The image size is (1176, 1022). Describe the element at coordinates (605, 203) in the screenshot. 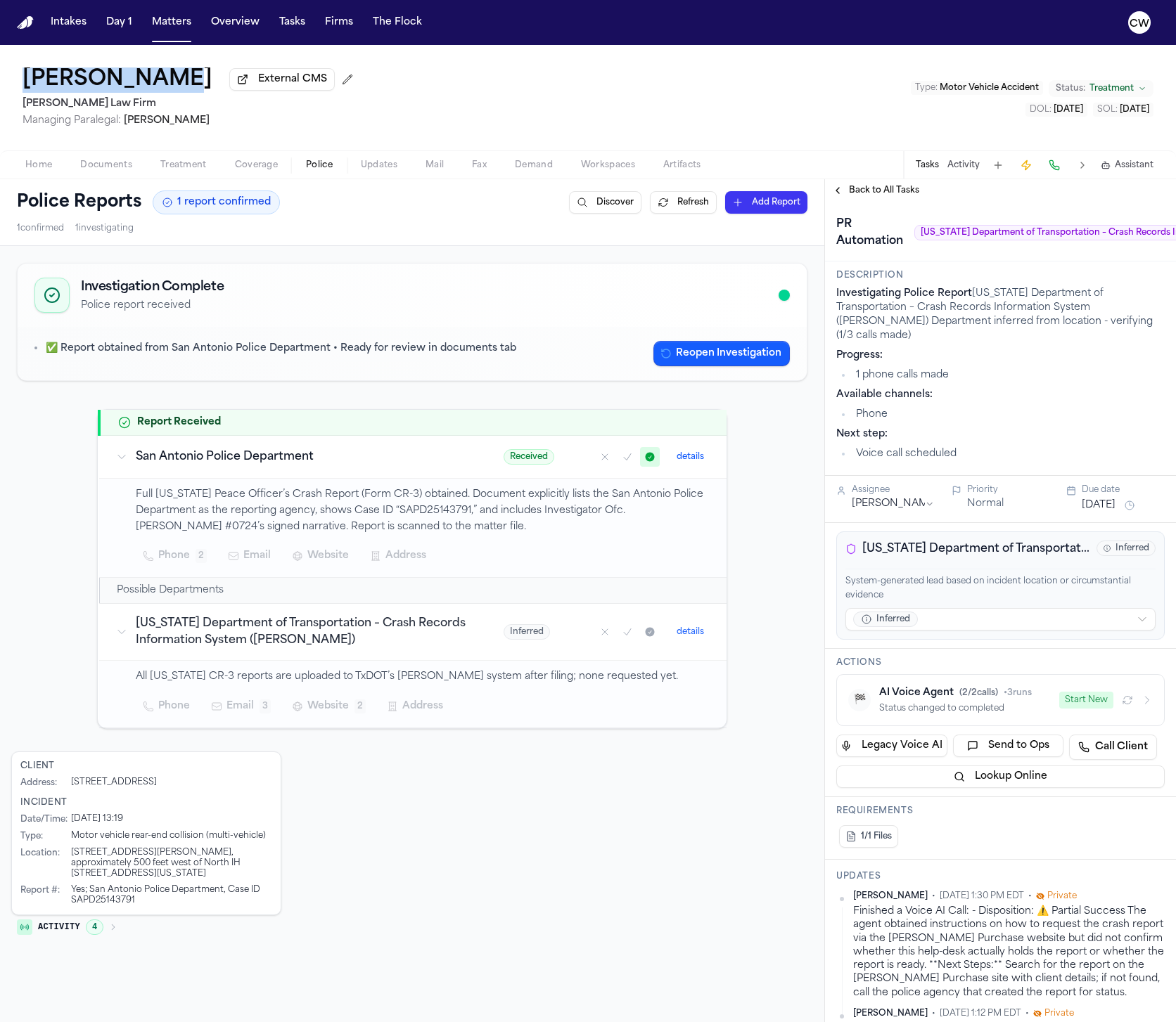

I see `button: Discover` at that location.